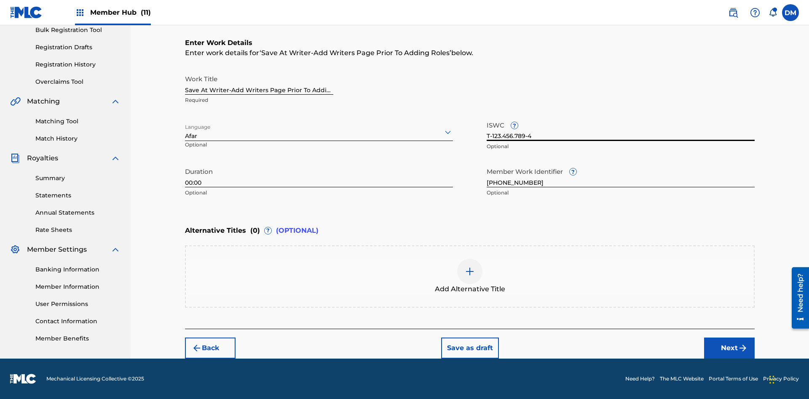 This screenshot has width=809, height=399. I want to click on a: Portal Terms of Use, so click(733, 379).